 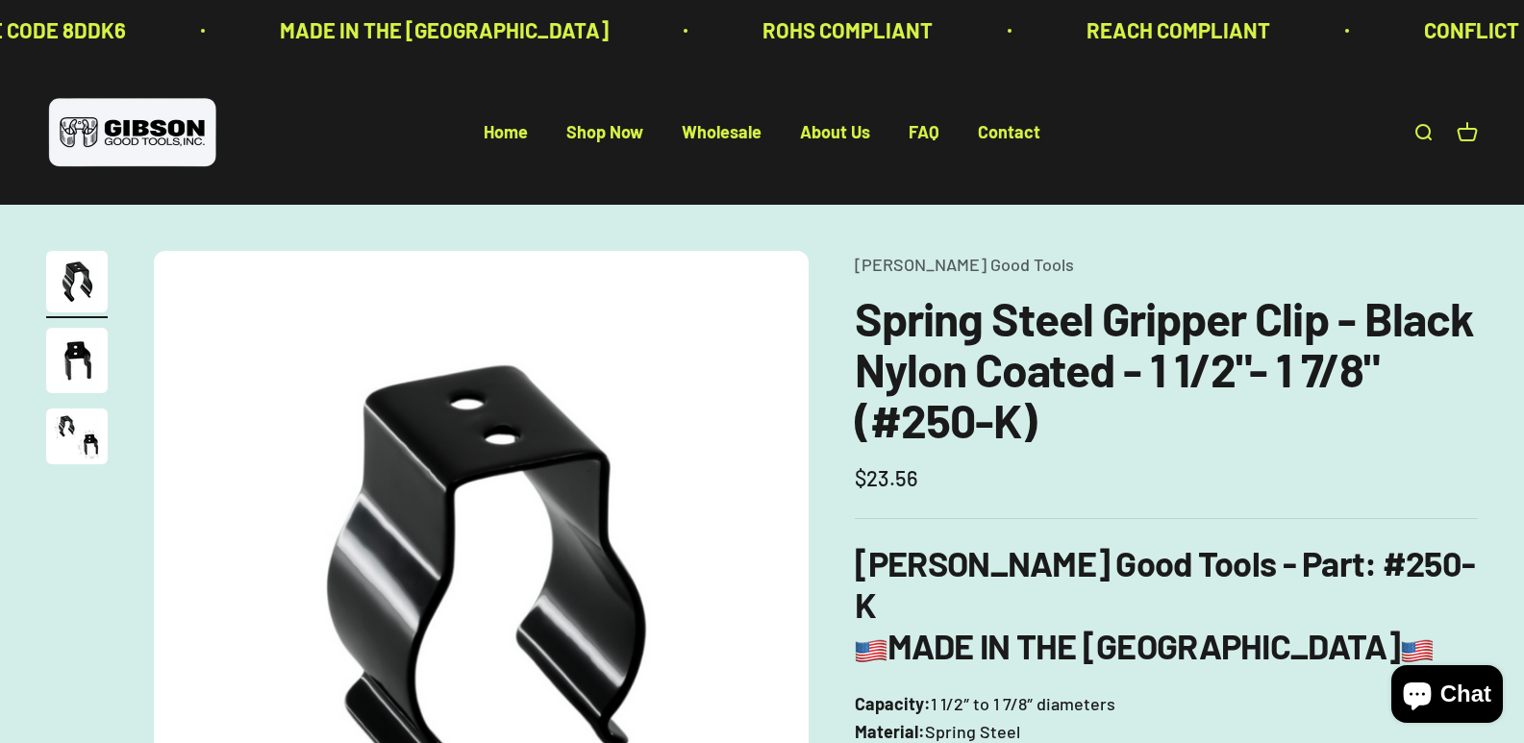 I want to click on p: ROHS COMPLIANT, so click(x=824, y=30).